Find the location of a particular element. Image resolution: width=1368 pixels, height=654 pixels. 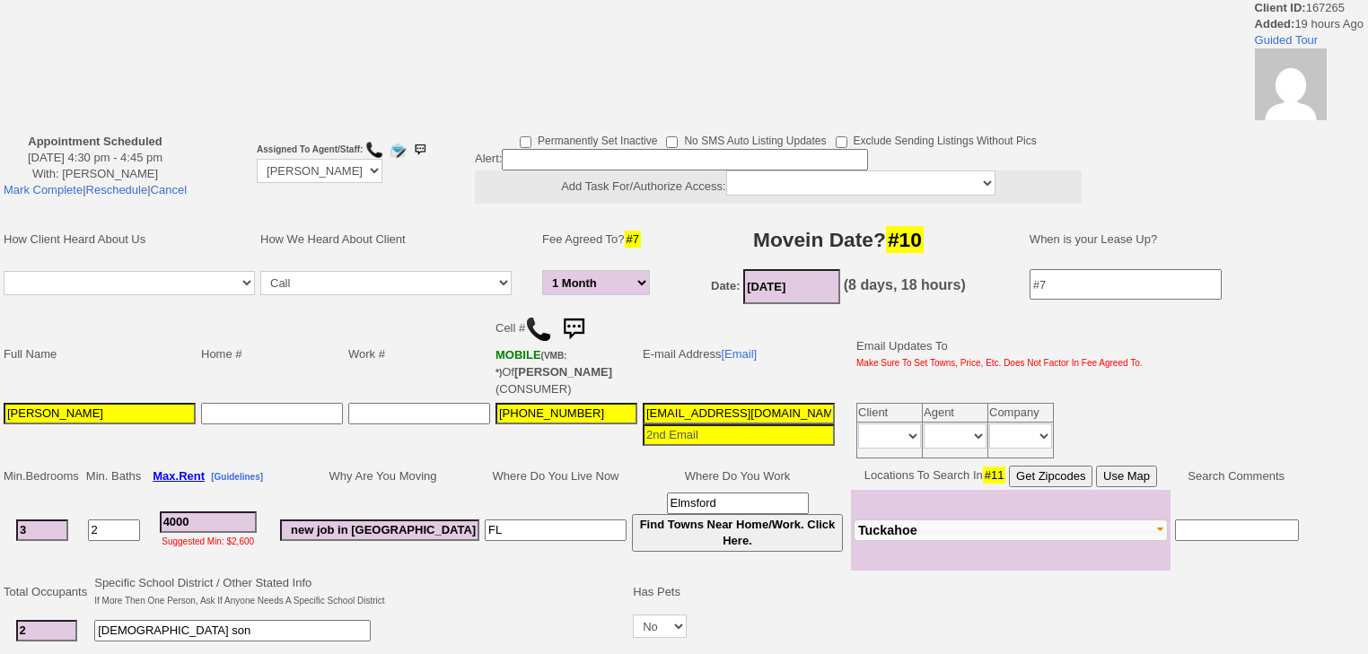

td: Client is located at coordinates (890, 413).